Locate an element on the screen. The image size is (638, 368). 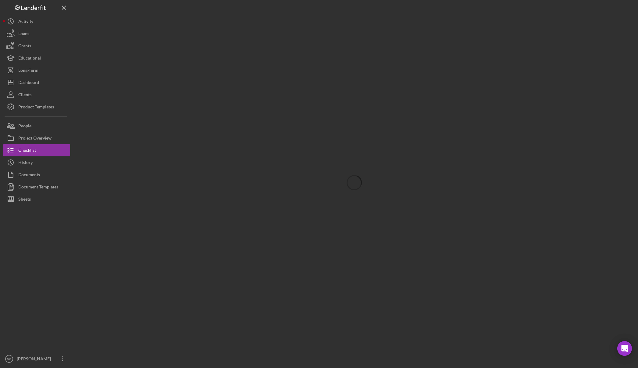
div: Open Intercom Messenger is located at coordinates (624, 348).